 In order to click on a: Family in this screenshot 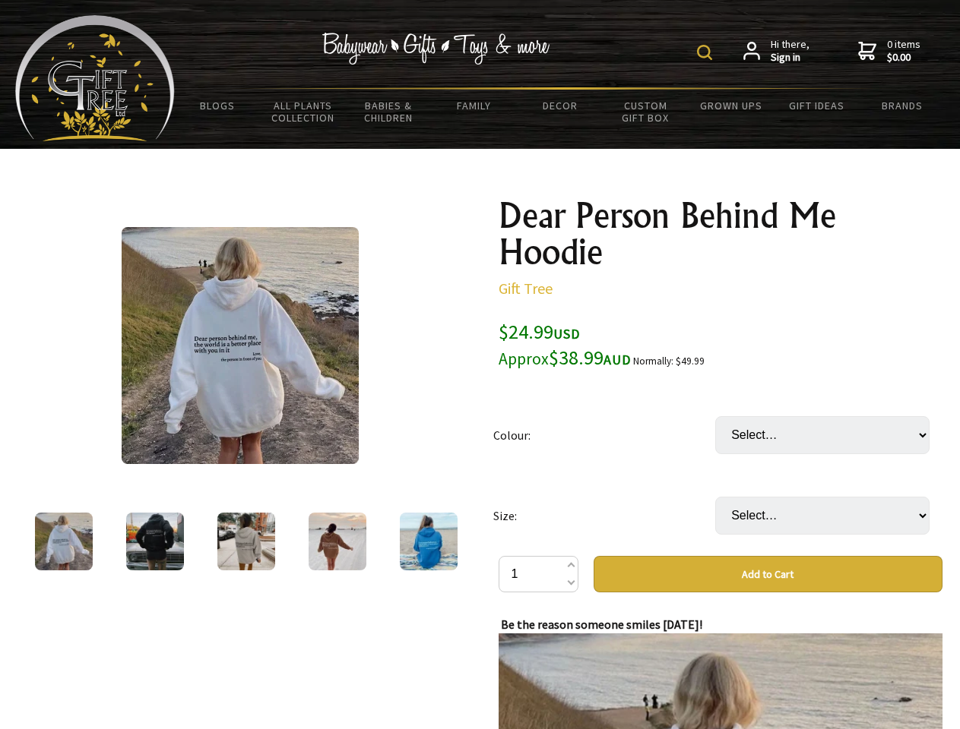, I will do `click(474, 106)`.